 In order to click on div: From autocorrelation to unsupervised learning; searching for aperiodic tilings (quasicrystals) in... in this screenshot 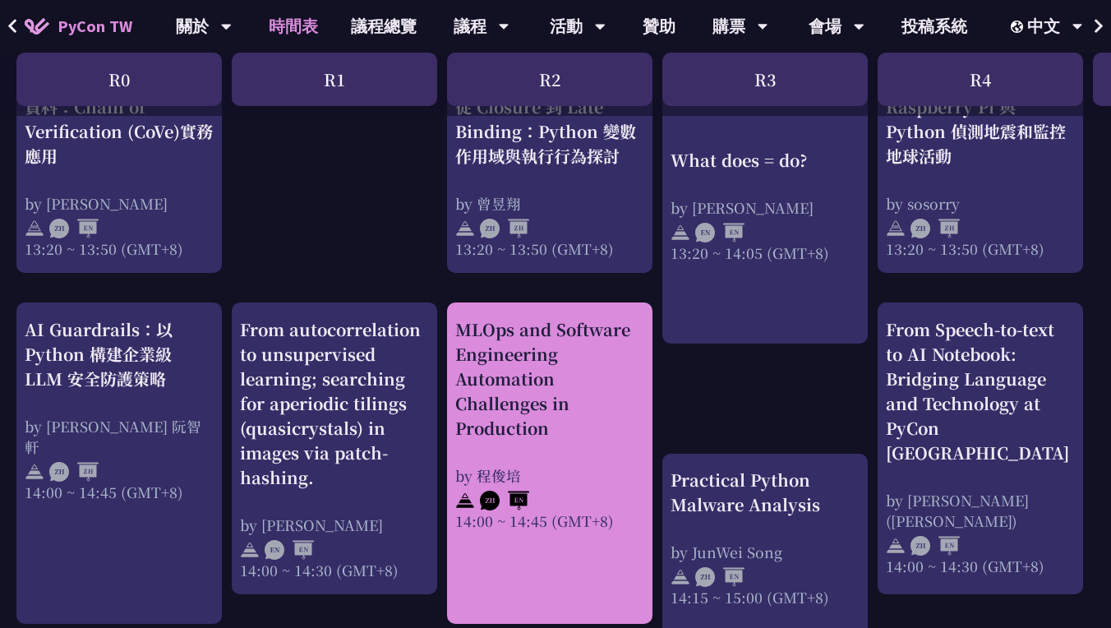, I will do `click(335, 404)`.